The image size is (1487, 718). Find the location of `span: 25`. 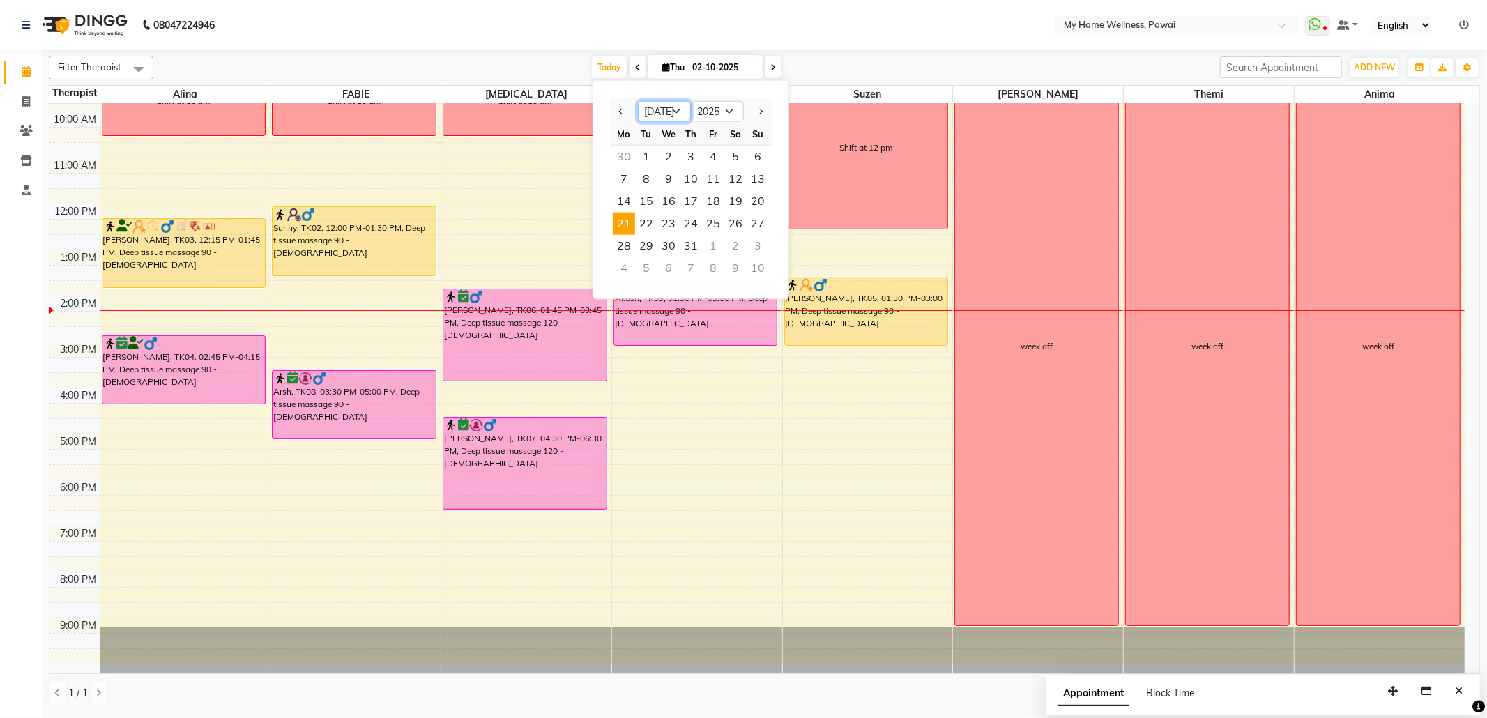

span: 25 is located at coordinates (713, 224).